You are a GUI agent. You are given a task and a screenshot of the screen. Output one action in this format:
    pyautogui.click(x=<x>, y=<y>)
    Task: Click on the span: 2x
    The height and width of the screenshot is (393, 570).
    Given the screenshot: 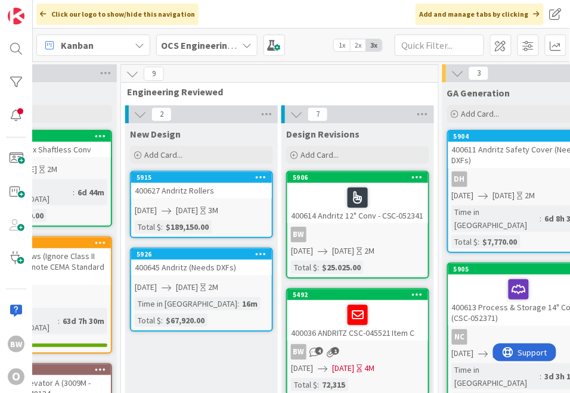 What is the action you would take?
    pyautogui.click(x=358, y=45)
    